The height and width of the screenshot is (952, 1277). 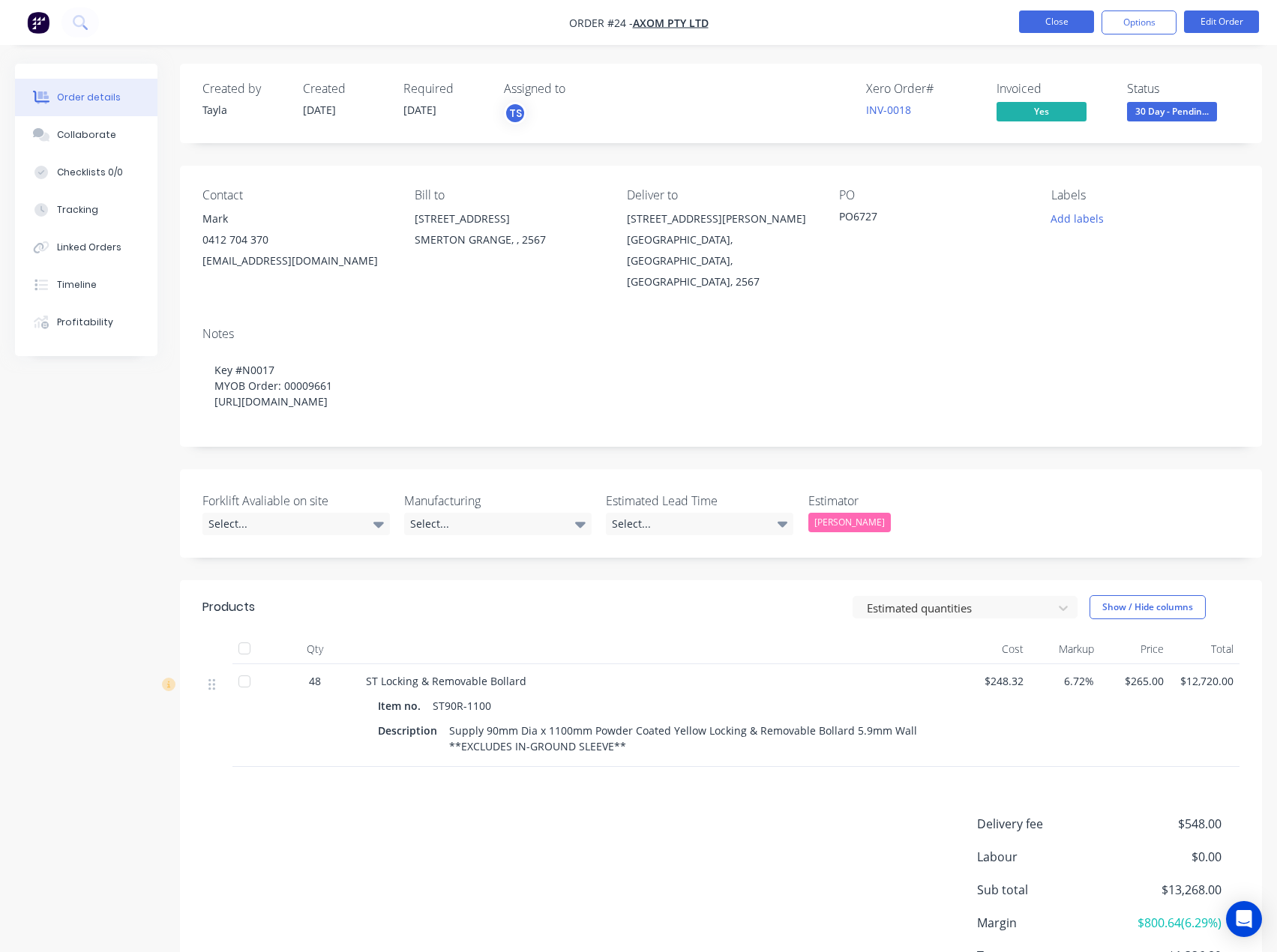 I want to click on div: Total, so click(x=1205, y=649).